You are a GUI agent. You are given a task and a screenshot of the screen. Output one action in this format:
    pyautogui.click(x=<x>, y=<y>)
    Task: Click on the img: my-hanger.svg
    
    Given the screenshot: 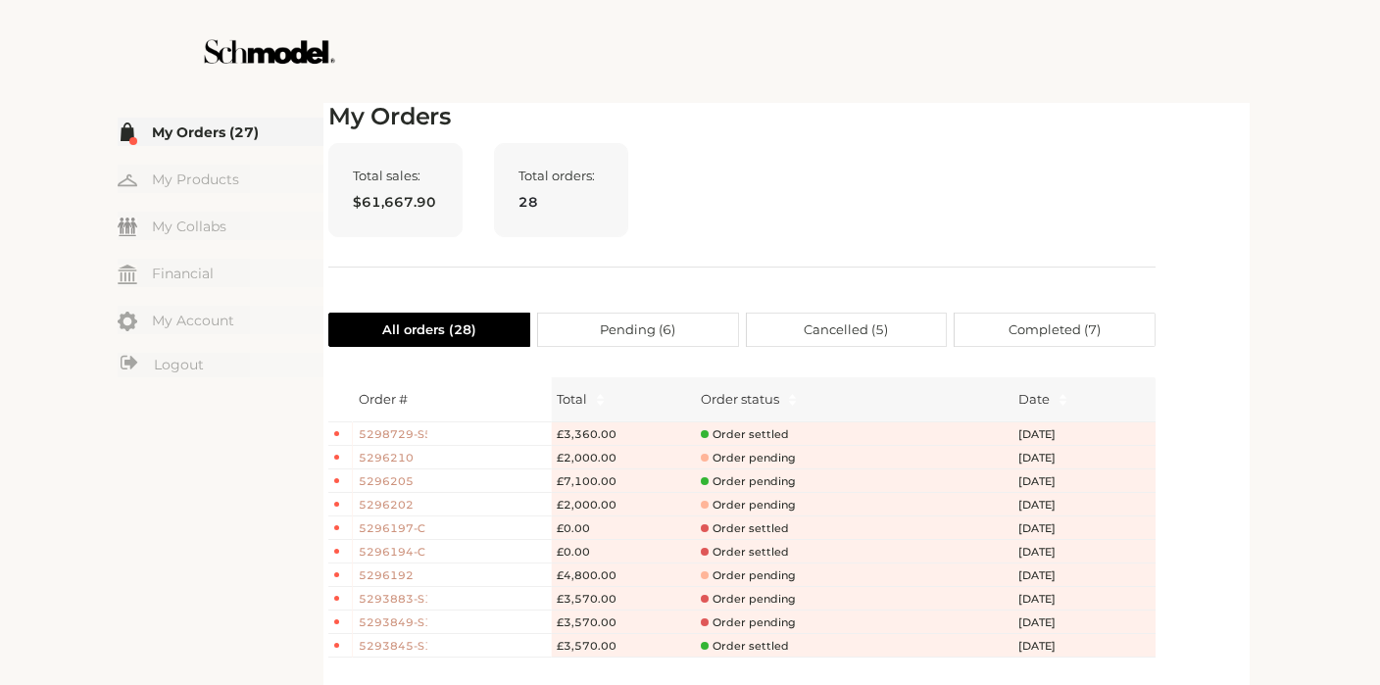 What is the action you would take?
    pyautogui.click(x=127, y=180)
    